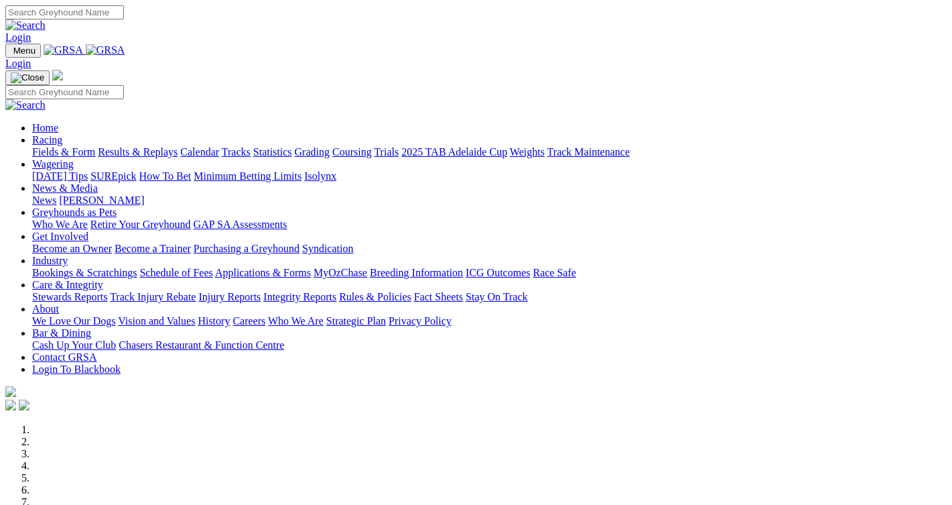 This screenshot has width=952, height=505. Describe the element at coordinates (263, 272) in the screenshot. I see `a: Applications & Forms` at that location.